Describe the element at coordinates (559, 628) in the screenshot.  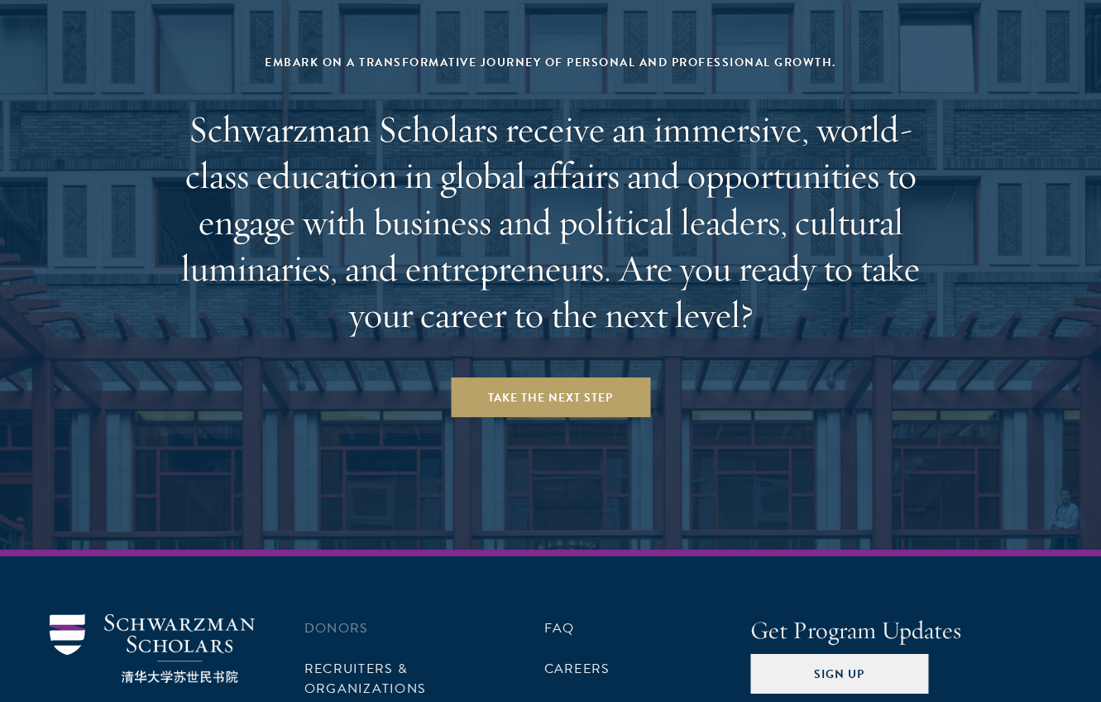
I see `a: FAQ` at that location.